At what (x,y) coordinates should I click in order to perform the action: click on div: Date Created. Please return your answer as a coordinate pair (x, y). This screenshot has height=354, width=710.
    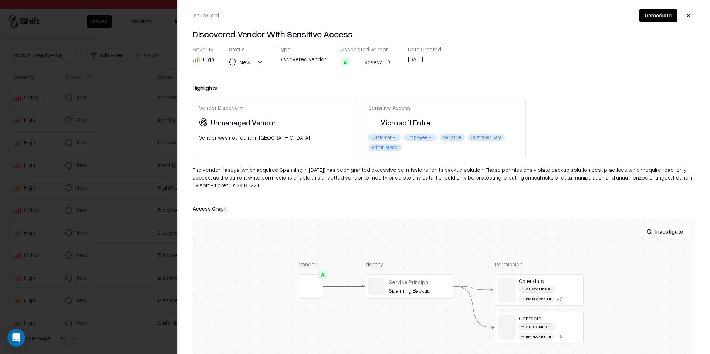
    Looking at the image, I should click on (424, 49).